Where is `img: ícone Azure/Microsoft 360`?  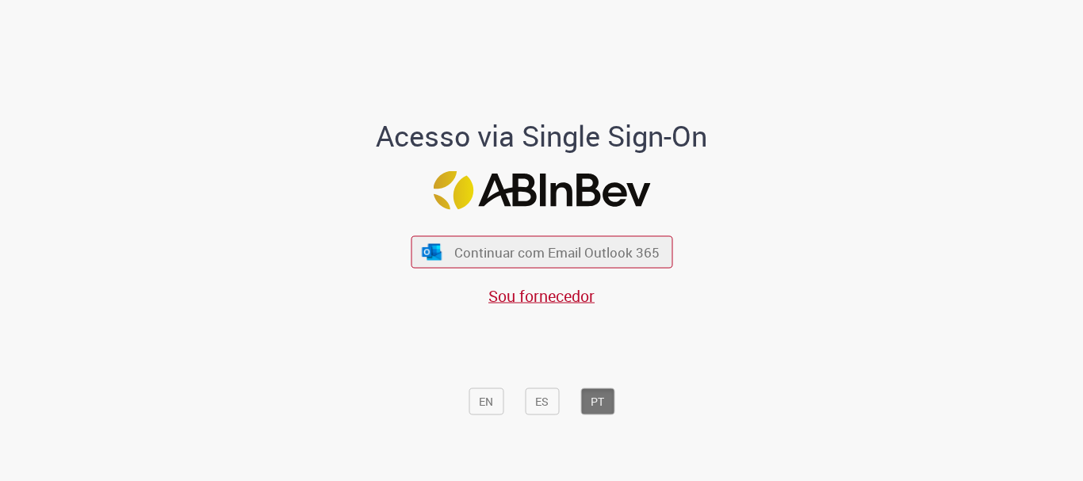
img: ícone Azure/Microsoft 360 is located at coordinates (432, 251).